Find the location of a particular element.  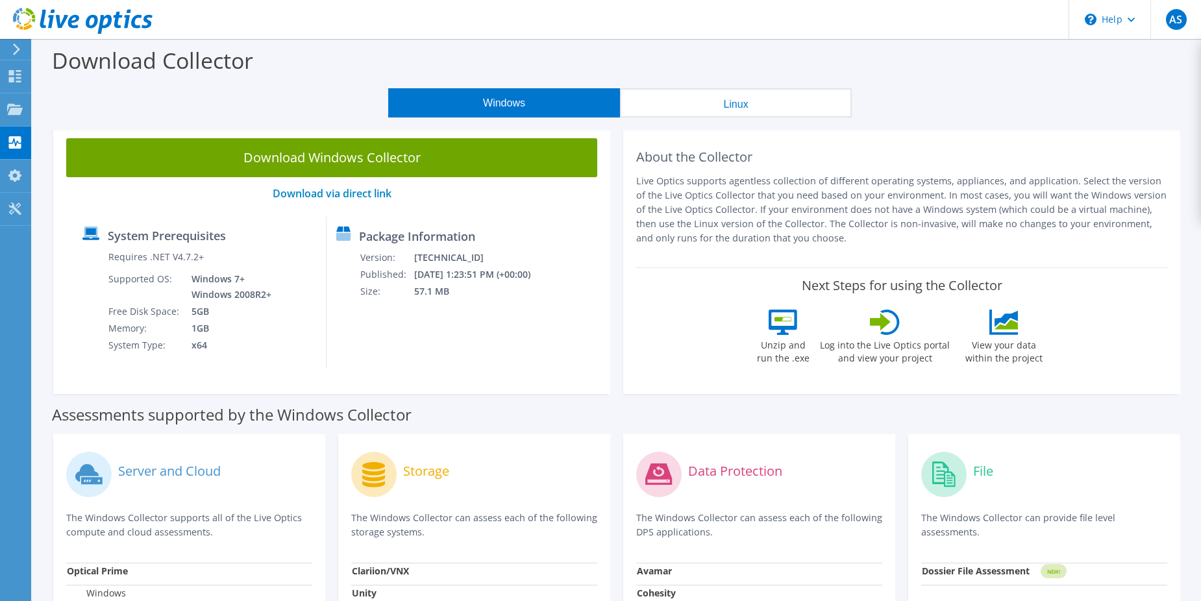

label: Requires .NET V4.7.2+ is located at coordinates (156, 257).